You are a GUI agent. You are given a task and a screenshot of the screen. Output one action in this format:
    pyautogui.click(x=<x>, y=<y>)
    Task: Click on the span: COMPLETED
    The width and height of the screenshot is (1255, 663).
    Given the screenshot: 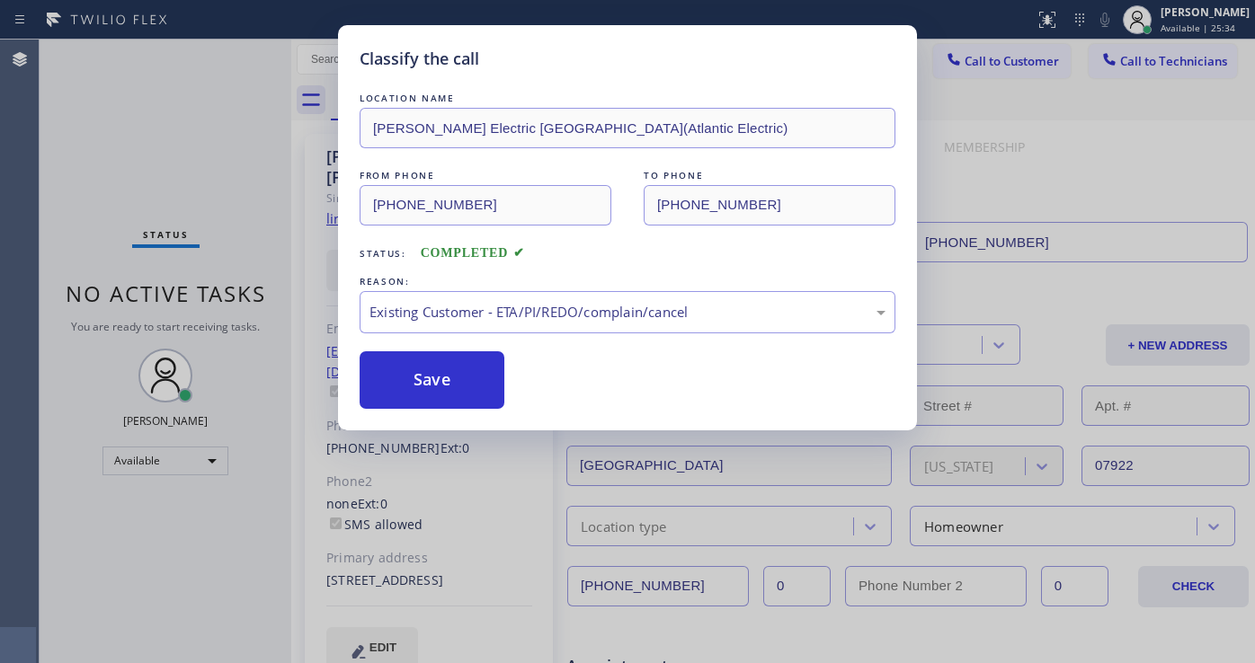 What is the action you would take?
    pyautogui.click(x=473, y=253)
    